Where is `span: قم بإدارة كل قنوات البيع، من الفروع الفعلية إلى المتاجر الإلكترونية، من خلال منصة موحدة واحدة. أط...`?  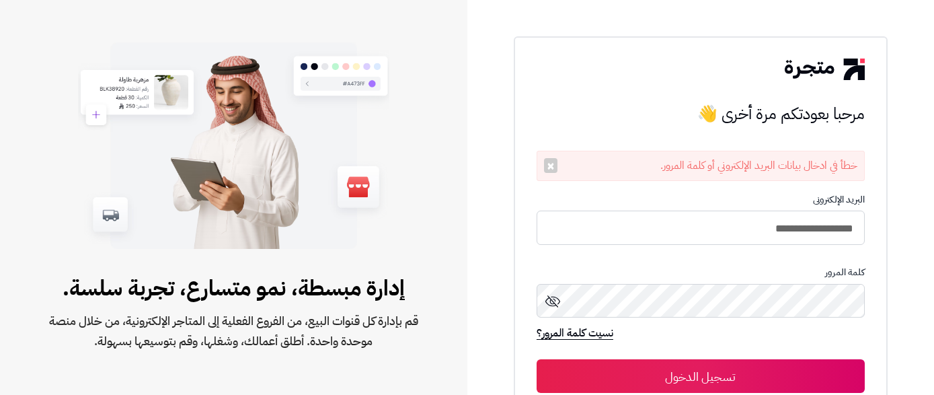 span: قم بإدارة كل قنوات البيع، من الفروع الفعلية إلى المتاجر الإلكترونية، من خلال منصة موحدة واحدة. أط... is located at coordinates (233, 331).